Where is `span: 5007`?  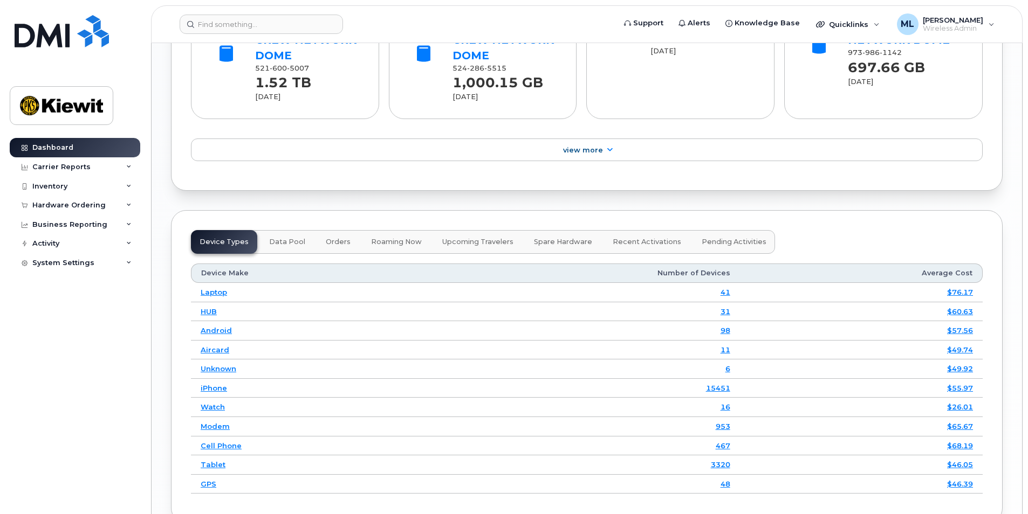
span: 5007 is located at coordinates (298, 68).